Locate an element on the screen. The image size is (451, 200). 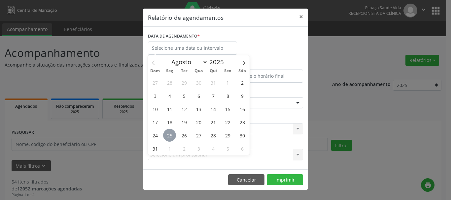
span: Agosto 11, 2025 is located at coordinates (169, 109).